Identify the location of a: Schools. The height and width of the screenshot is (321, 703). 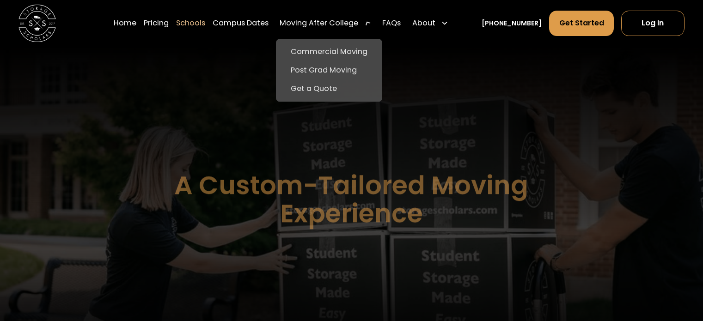
(191, 23).